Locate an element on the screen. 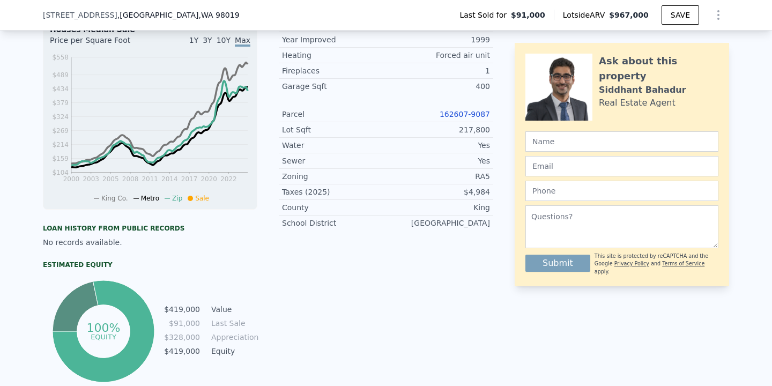 The width and height of the screenshot is (772, 386). tspan: 2008 is located at coordinates (130, 179).